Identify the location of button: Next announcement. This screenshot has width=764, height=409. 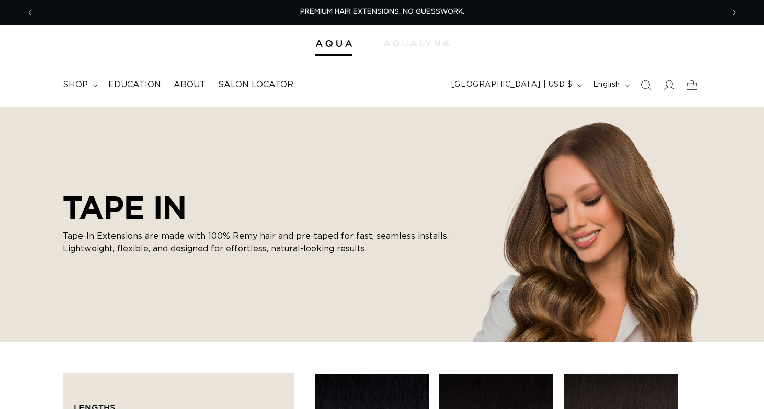
(734, 13).